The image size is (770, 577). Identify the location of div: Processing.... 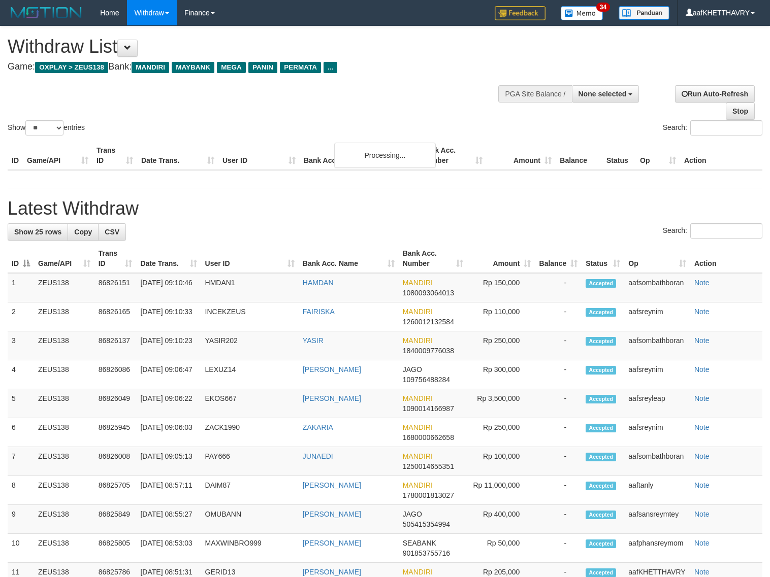
(385, 155).